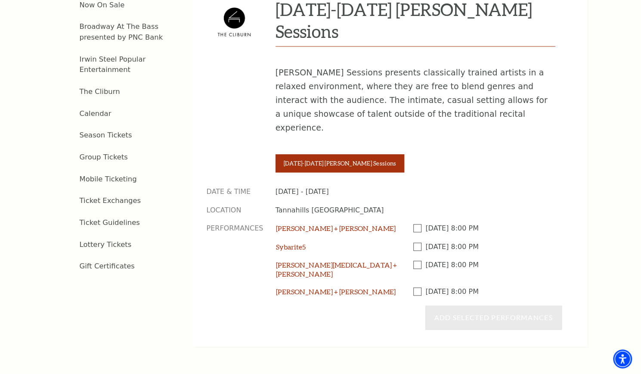  I want to click on a: Group Tickets, so click(104, 157).